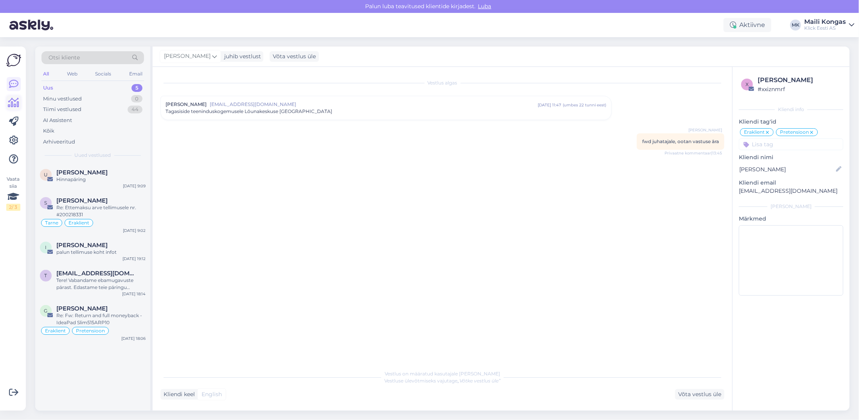  Describe the element at coordinates (747, 84) in the screenshot. I see `span: x` at that location.